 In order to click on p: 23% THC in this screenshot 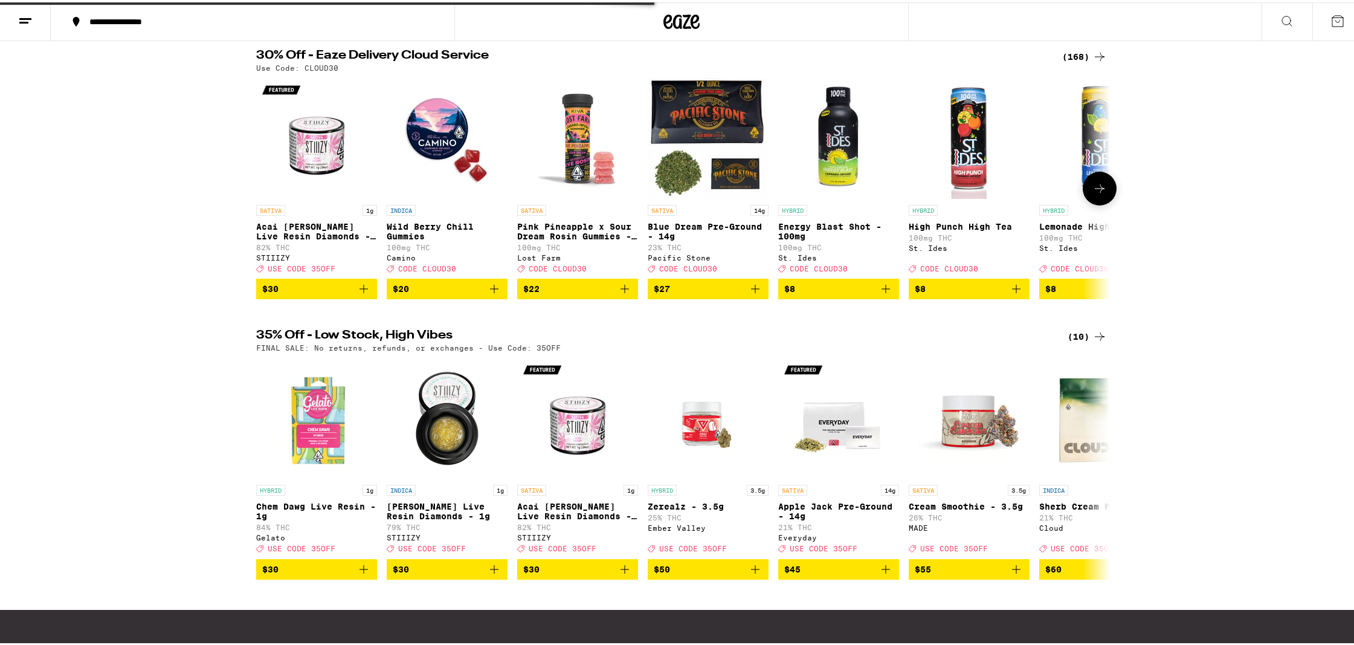, I will do `click(708, 245)`.